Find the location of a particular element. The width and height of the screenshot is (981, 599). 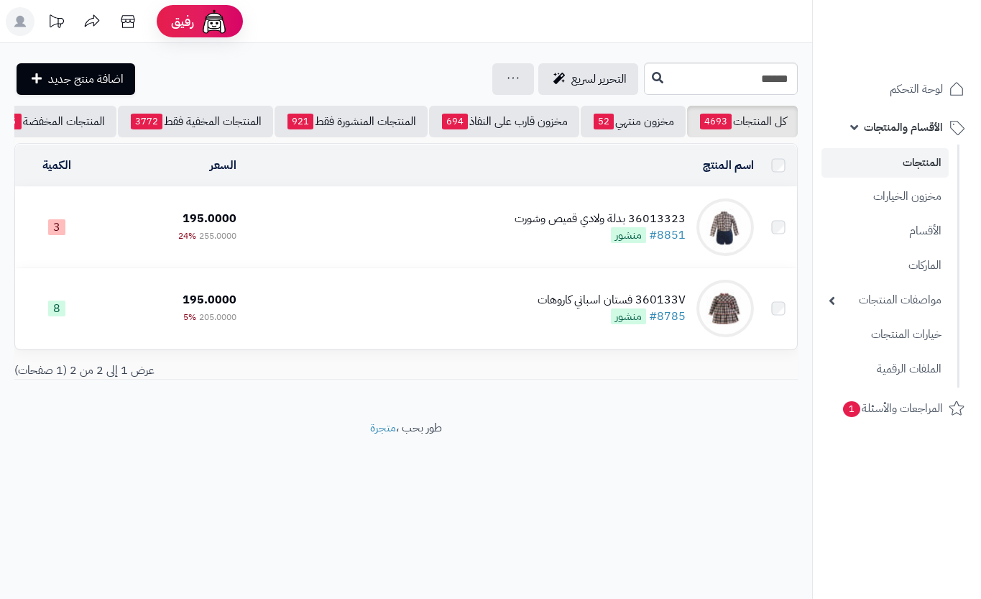

span: رفيق is located at coordinates (183, 22).